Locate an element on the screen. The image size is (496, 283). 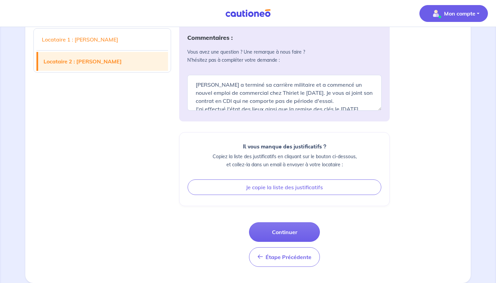
button: Continuer is located at coordinates (285, 232).